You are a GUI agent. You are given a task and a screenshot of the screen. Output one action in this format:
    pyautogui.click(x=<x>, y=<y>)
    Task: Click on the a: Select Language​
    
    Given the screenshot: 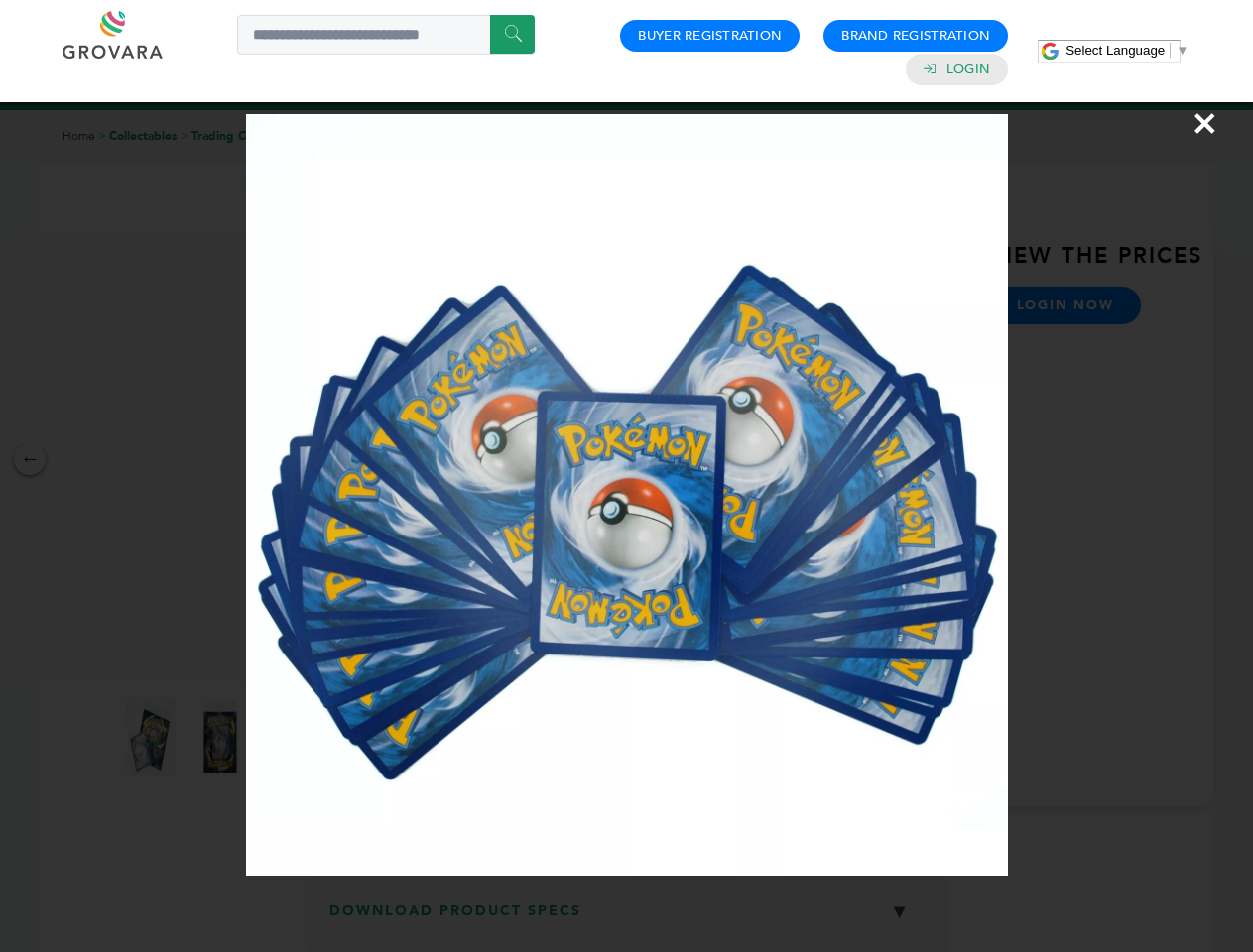 What is the action you would take?
    pyautogui.click(x=1128, y=50)
    